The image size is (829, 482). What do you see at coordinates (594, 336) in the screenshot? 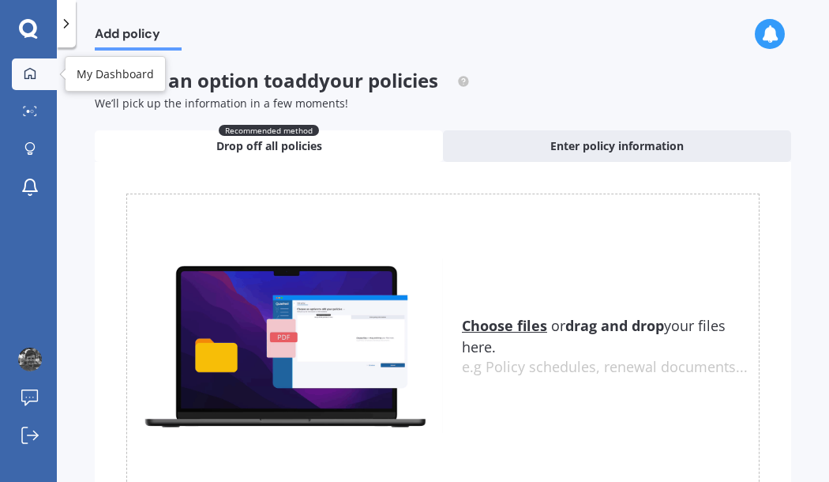
I see `span: or your files here.` at bounding box center [594, 336].